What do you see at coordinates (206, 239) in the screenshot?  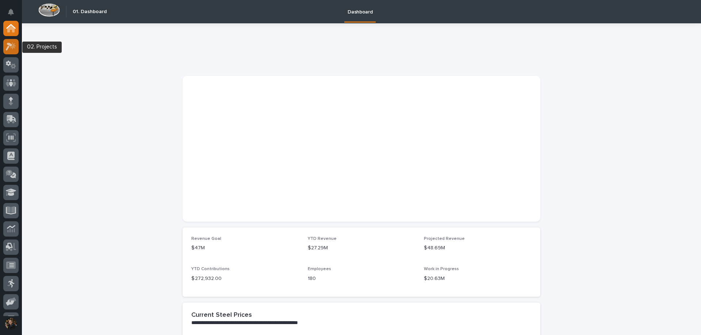 I see `span: Revenue Goal` at bounding box center [206, 239].